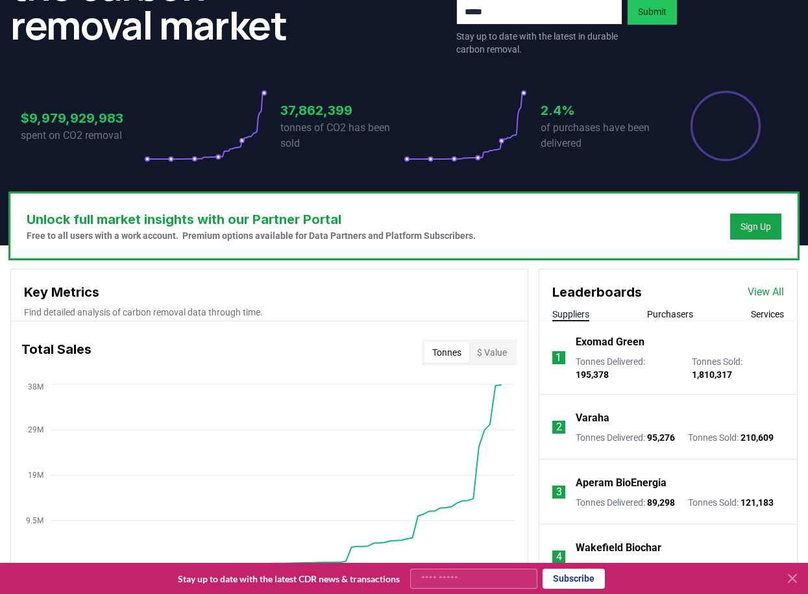 This screenshot has width=808, height=594. Describe the element at coordinates (269, 292) in the screenshot. I see `h3: Key Metrics` at that location.